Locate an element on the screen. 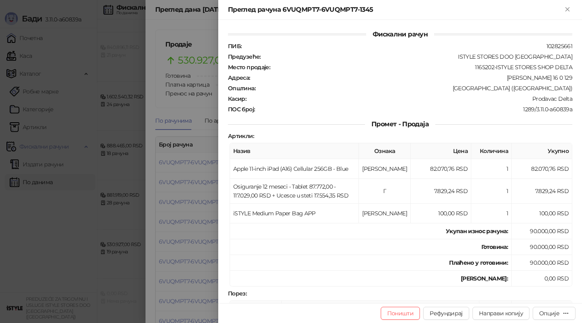  strong: Општина : is located at coordinates (242, 88).